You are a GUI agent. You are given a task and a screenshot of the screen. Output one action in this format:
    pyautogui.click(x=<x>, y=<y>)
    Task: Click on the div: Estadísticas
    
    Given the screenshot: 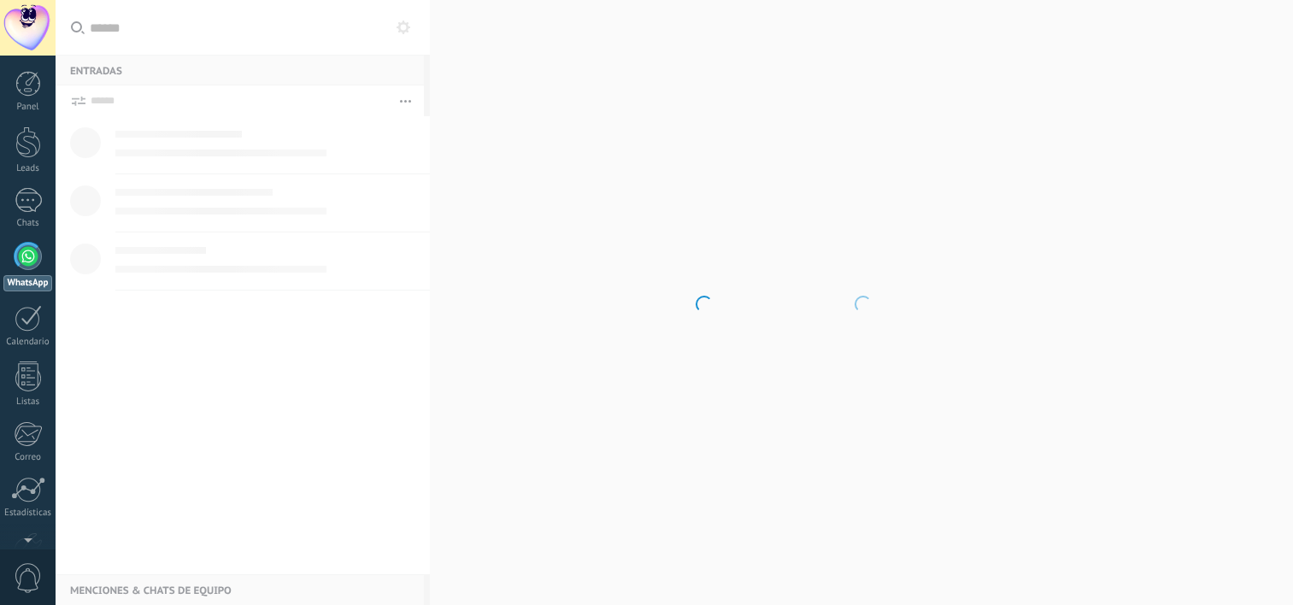 What is the action you would take?
    pyautogui.click(x=28, y=513)
    